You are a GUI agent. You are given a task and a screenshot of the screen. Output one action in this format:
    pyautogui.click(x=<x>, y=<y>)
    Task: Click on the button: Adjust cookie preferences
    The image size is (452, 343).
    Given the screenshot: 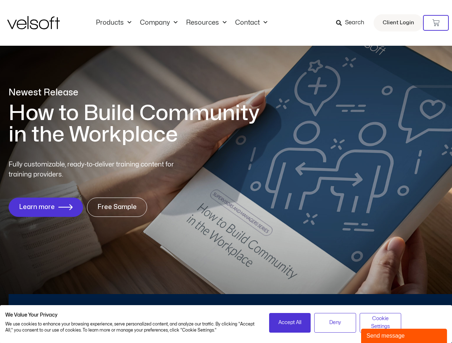 What is the action you would take?
    pyautogui.click(x=380, y=323)
    